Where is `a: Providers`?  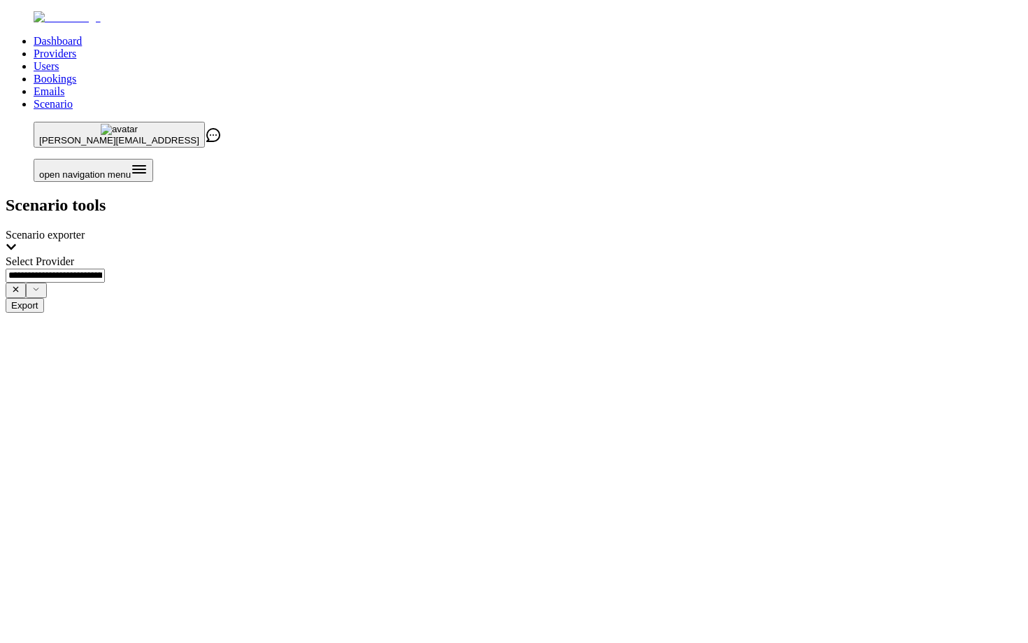
a: Providers is located at coordinates (55, 53).